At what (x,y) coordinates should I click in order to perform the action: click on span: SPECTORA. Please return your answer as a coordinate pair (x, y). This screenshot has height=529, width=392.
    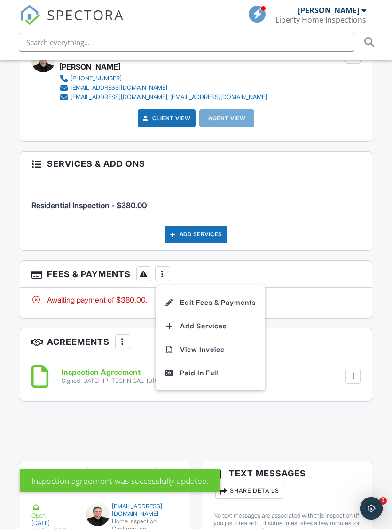
    Looking at the image, I should click on (86, 15).